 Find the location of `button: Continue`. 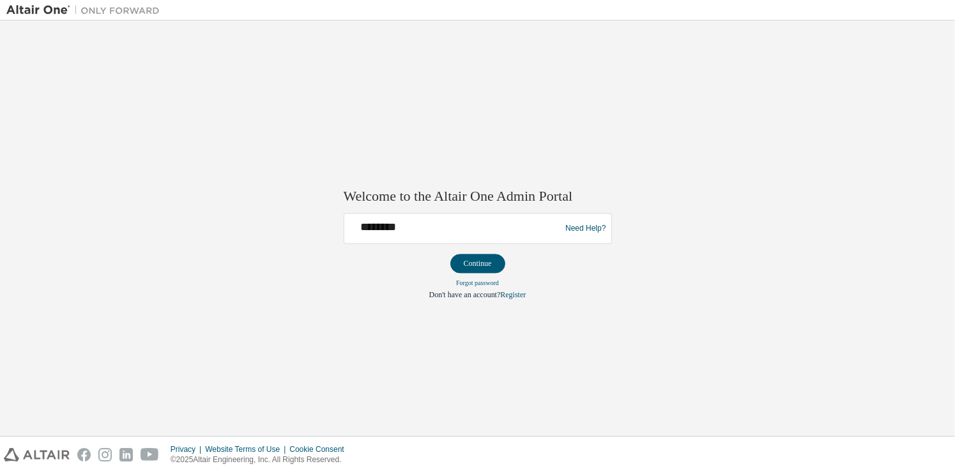

button: Continue is located at coordinates (478, 264).